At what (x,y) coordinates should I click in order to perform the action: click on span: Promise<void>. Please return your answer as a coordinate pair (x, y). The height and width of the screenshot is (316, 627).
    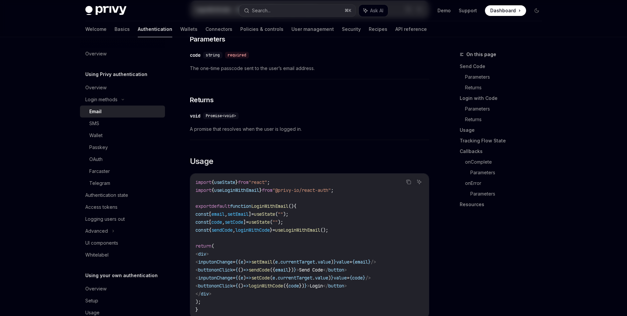
    Looking at the image, I should click on (221, 116).